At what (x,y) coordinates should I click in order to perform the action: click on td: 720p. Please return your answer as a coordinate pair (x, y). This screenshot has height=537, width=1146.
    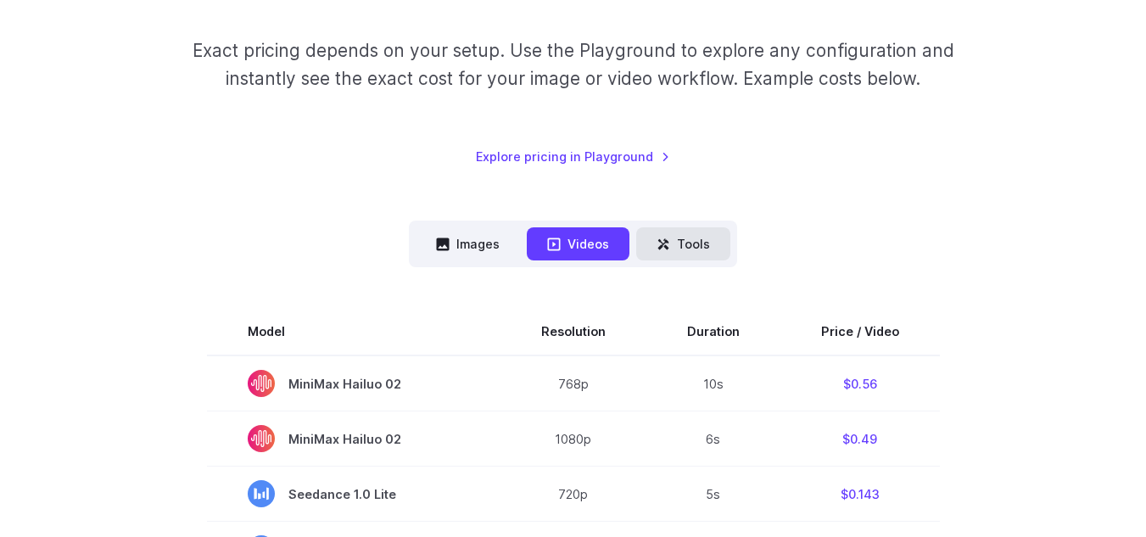
    Looking at the image, I should click on (574, 494).